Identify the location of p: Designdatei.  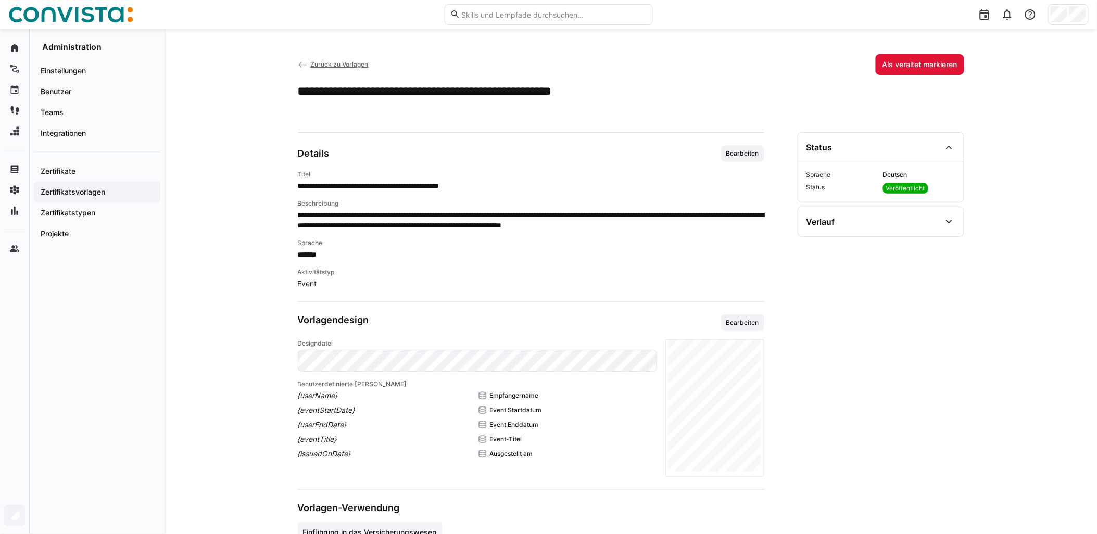
(477, 344).